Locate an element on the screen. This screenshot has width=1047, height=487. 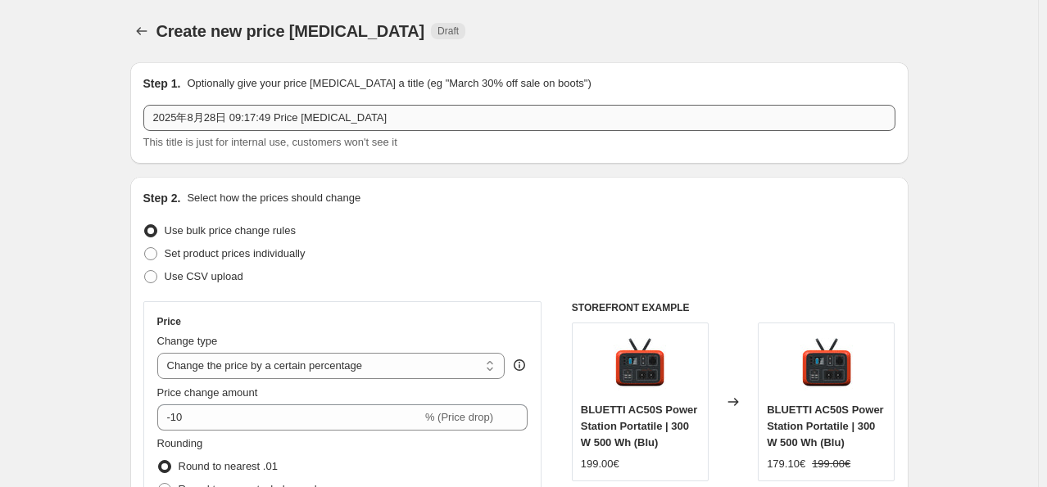
span: Draft is located at coordinates (448, 31).